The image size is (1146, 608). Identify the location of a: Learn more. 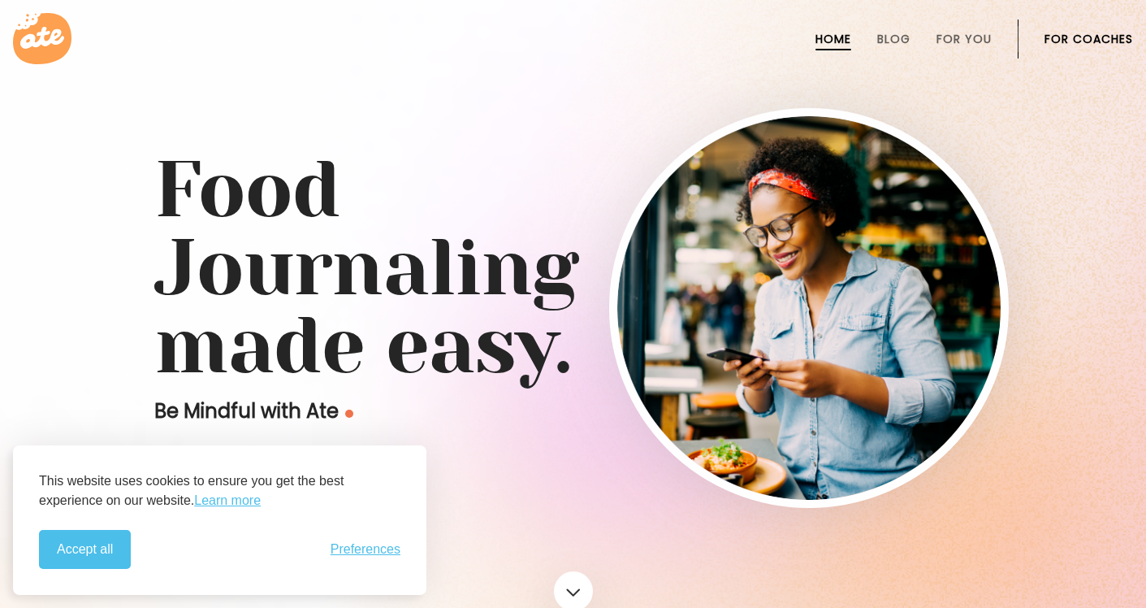
(227, 500).